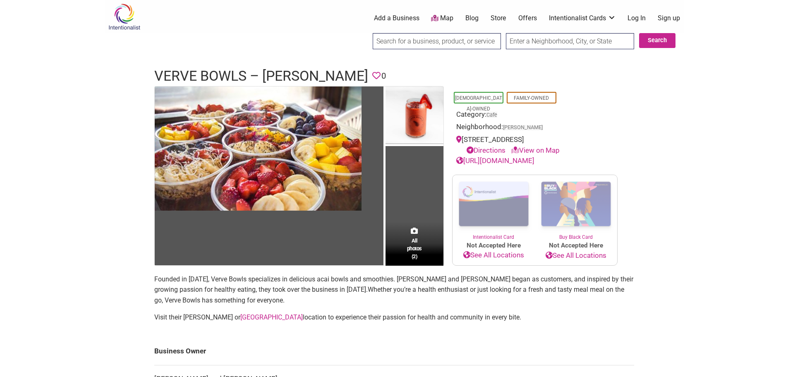 This screenshot has height=377, width=788. What do you see at coordinates (531, 98) in the screenshot?
I see `a: Family-Owned` at bounding box center [531, 98].